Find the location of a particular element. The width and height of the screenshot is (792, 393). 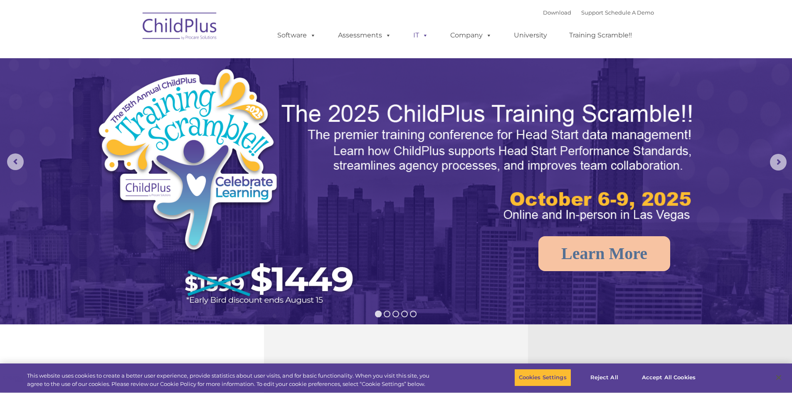

a: University is located at coordinates (530, 35).